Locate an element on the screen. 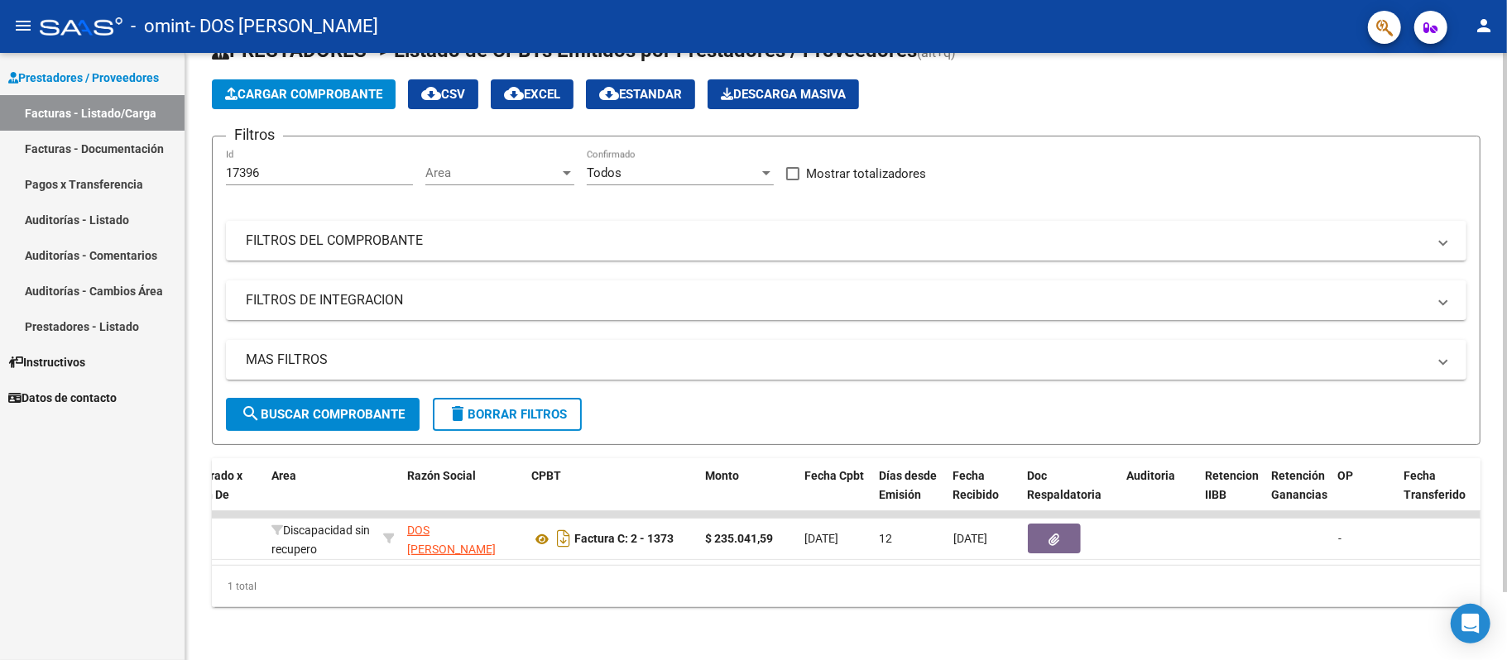 The width and height of the screenshot is (1507, 660). mat-icon: search is located at coordinates (251, 414).